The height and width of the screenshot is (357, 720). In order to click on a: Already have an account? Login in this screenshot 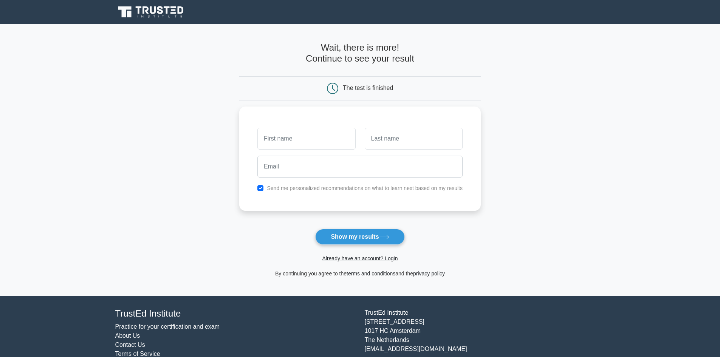, I will do `click(360, 259)`.